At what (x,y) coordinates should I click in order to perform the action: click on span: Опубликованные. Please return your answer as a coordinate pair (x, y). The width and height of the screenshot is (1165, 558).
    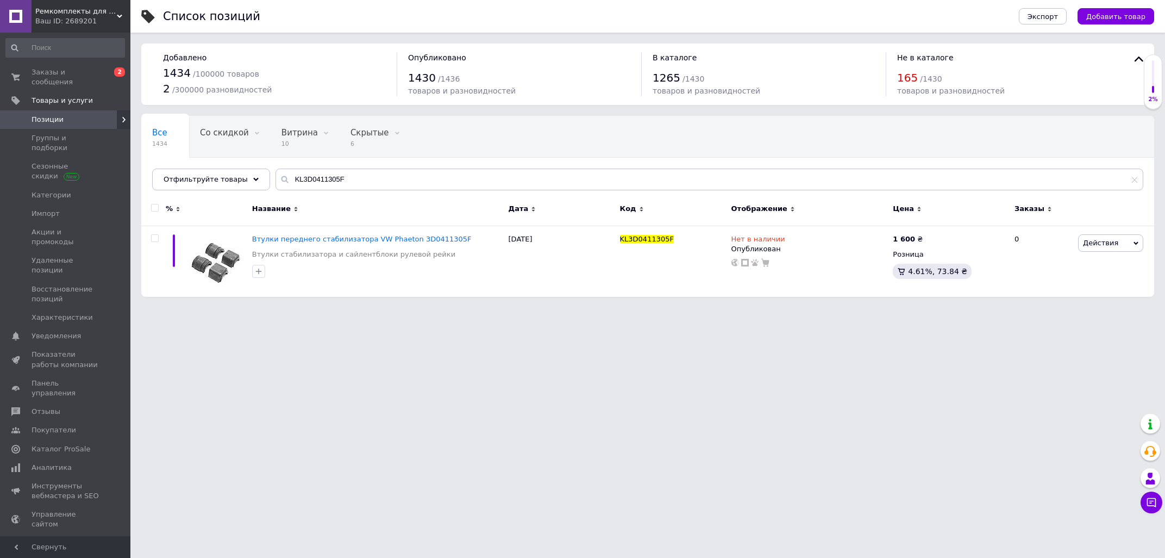
    Looking at the image, I should click on (189, 174).